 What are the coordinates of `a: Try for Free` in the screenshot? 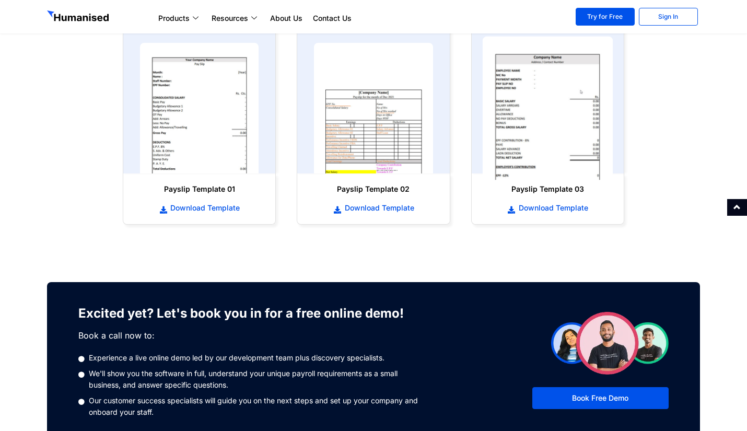 It's located at (605, 17).